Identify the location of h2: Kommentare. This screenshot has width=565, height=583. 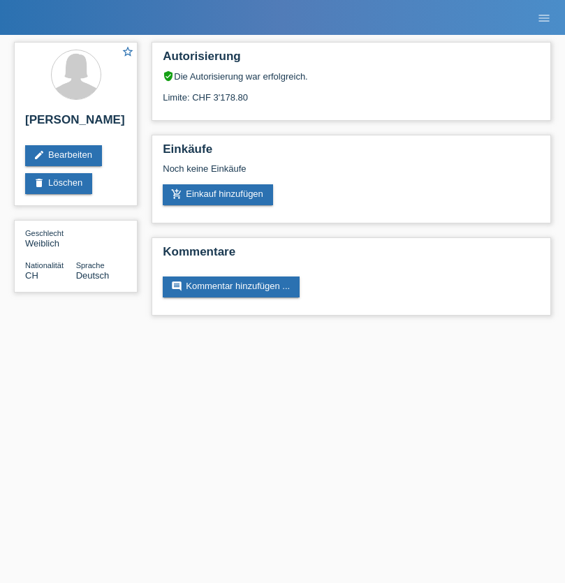
(351, 256).